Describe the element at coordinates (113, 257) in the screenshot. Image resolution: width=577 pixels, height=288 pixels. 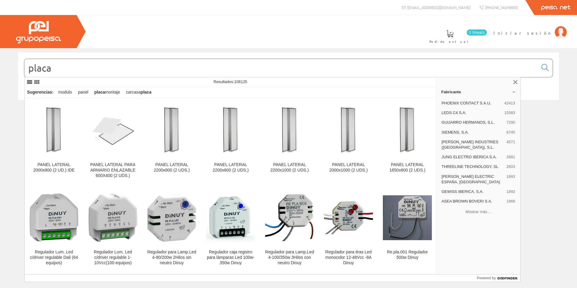
I see `div: Regulador Lum. Led c/driver regulable 1-10Vcc(100 equipos)` at that location.